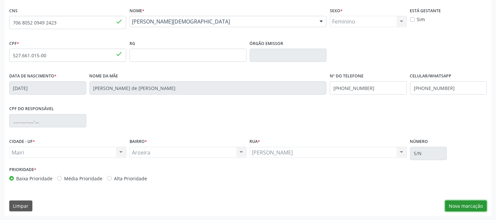  I want to click on label: Data de nascimento, so click(33, 76).